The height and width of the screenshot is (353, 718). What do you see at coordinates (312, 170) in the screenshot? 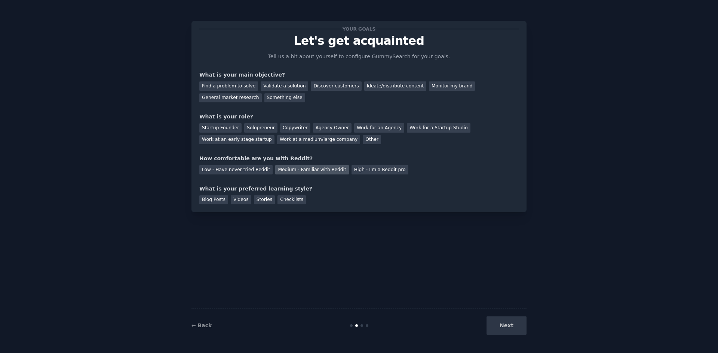
I see `div: Medium - Familiar with Reddit` at bounding box center [312, 170].